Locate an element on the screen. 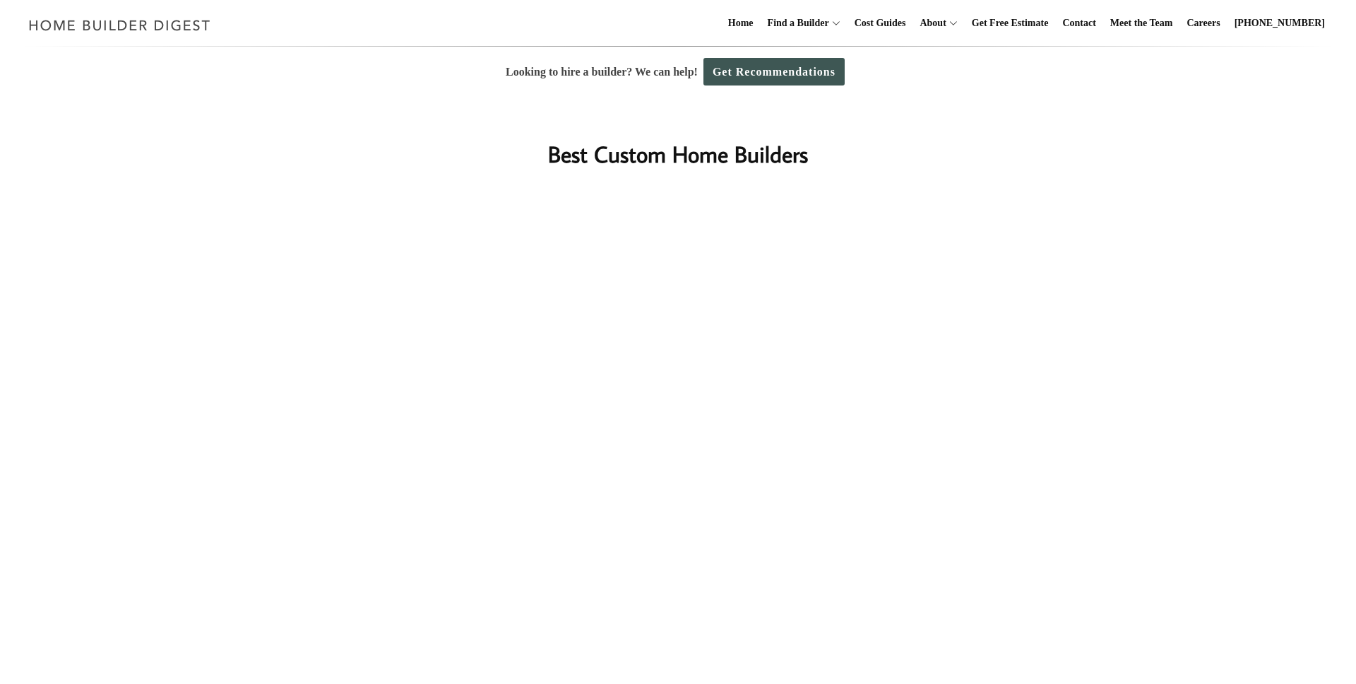 This screenshot has width=1356, height=684. a: Contact is located at coordinates (1078, 23).